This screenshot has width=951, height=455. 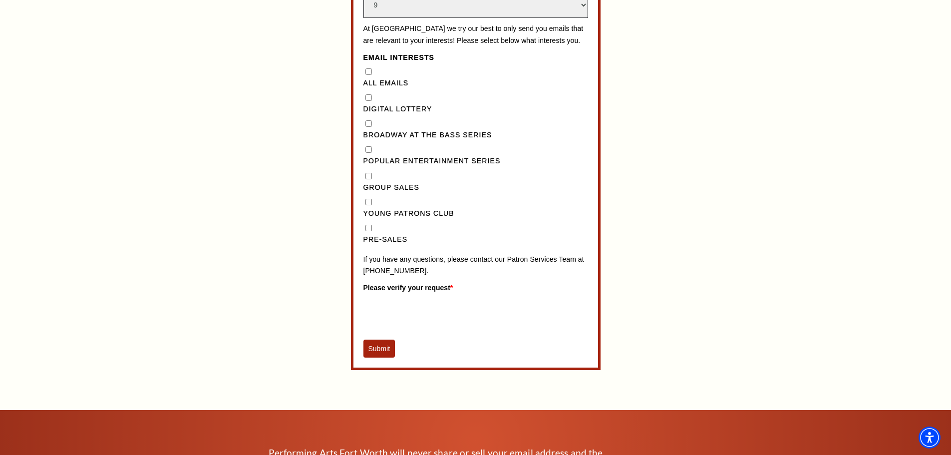 What do you see at coordinates (476, 288) in the screenshot?
I see `label: Please verify your request` at bounding box center [476, 288].